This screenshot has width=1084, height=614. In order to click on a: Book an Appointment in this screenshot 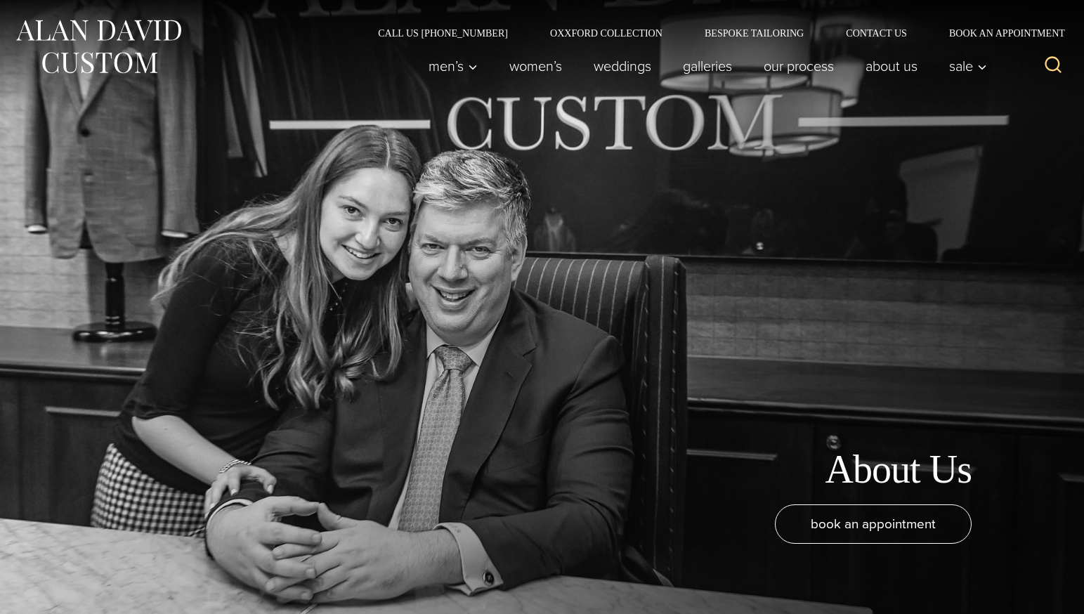, I will do `click(999, 33)`.